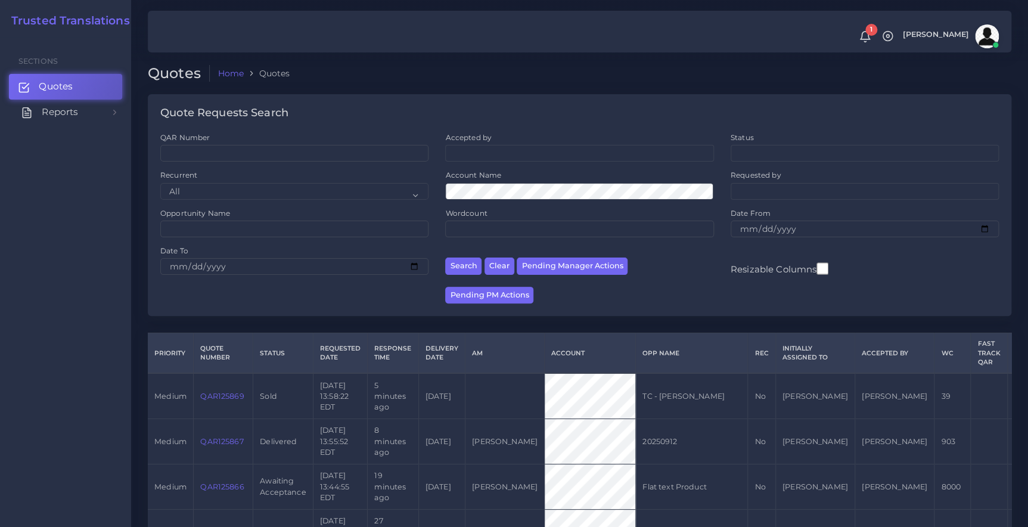 The width and height of the screenshot is (1028, 527). I want to click on a: QAR125867, so click(222, 441).